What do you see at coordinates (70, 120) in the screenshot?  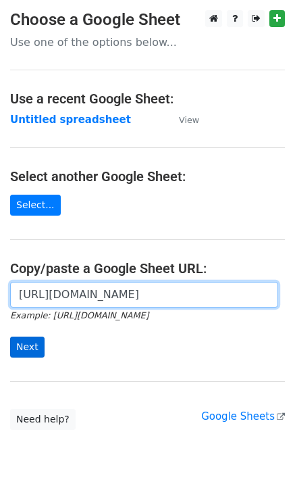 I see `a: Untitled spreadsheet` at bounding box center [70, 120].